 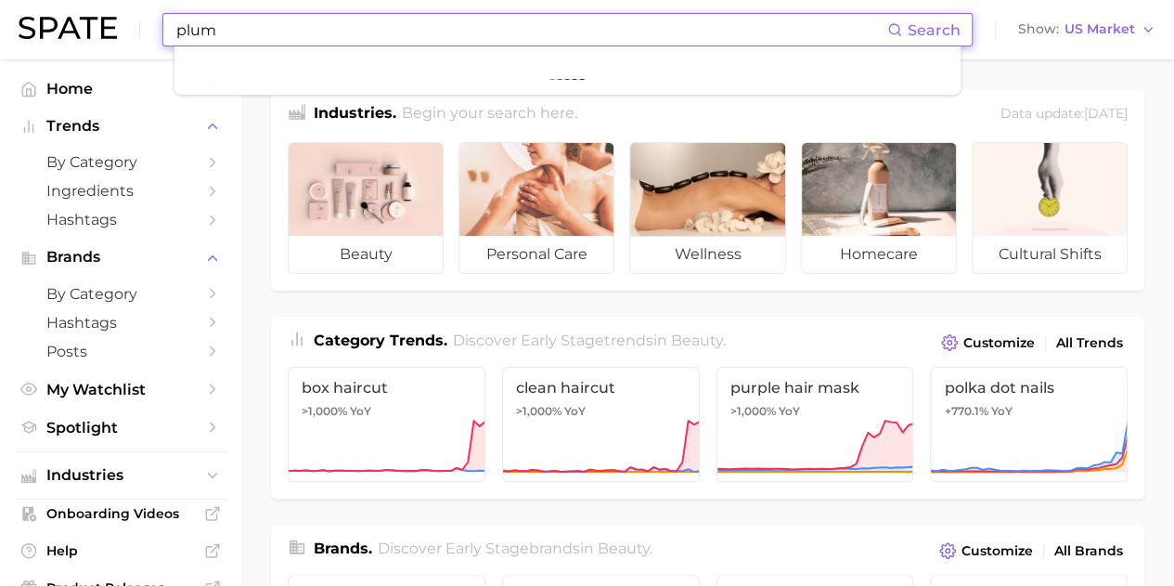 What do you see at coordinates (366, 208) in the screenshot?
I see `a: beauty` at bounding box center [366, 208].